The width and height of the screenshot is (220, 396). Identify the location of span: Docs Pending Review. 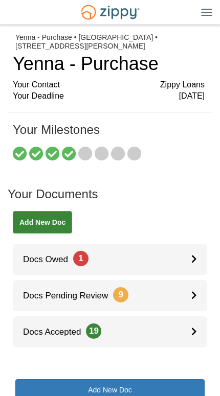
(71, 296).